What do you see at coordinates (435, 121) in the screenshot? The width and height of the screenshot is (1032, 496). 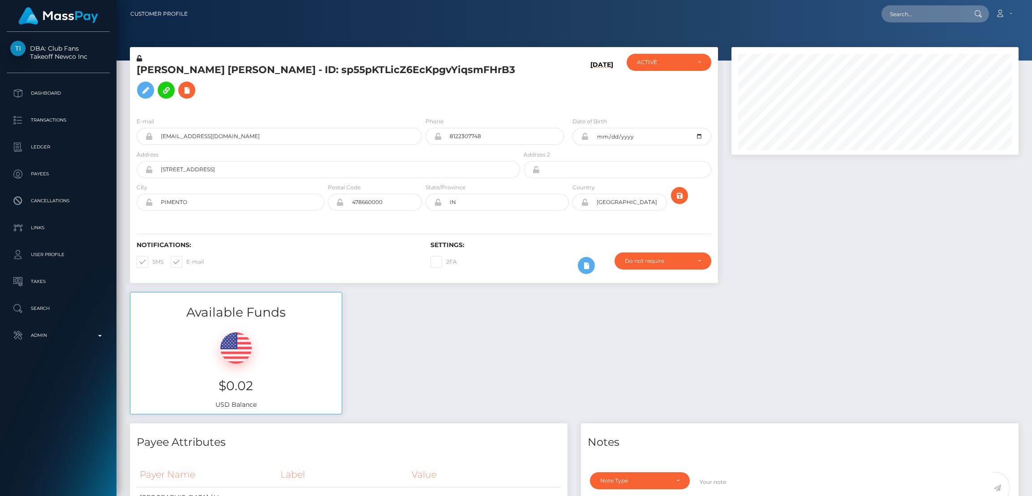 I see `label: Phone` at bounding box center [435, 121].